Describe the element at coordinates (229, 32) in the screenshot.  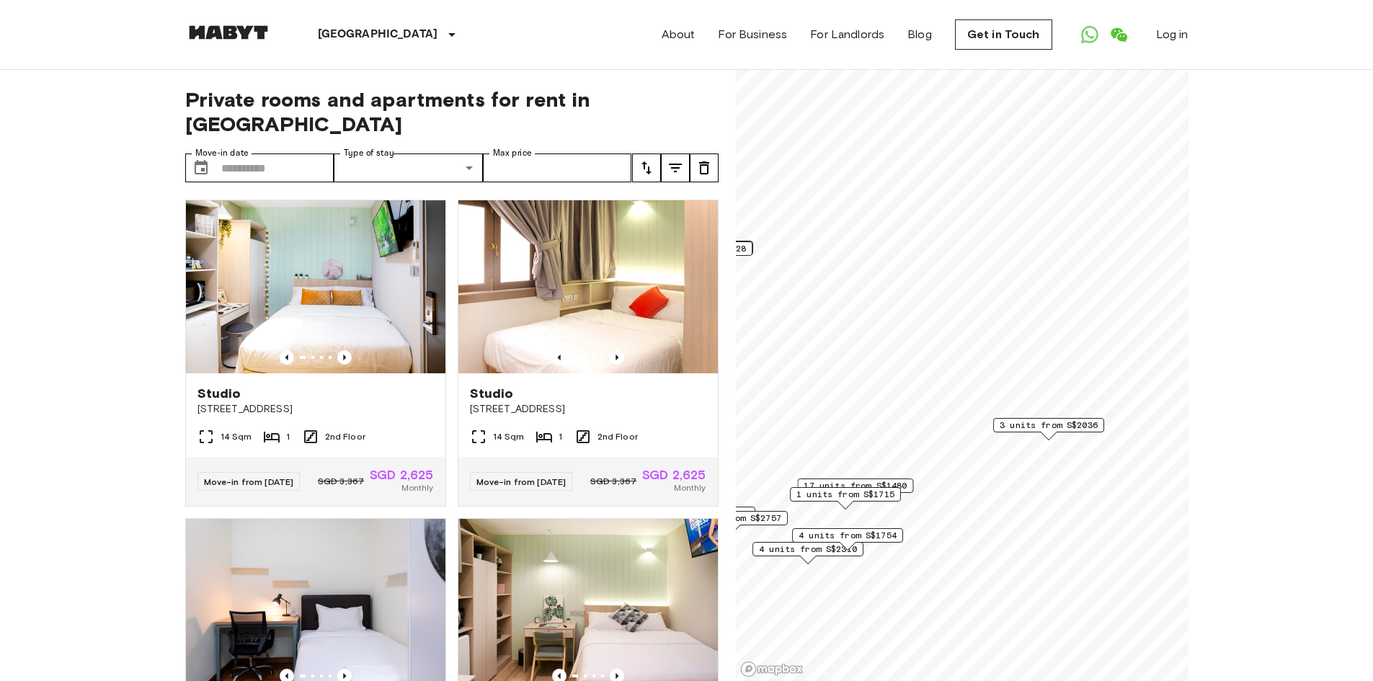
I see `img: Habyt` at that location.